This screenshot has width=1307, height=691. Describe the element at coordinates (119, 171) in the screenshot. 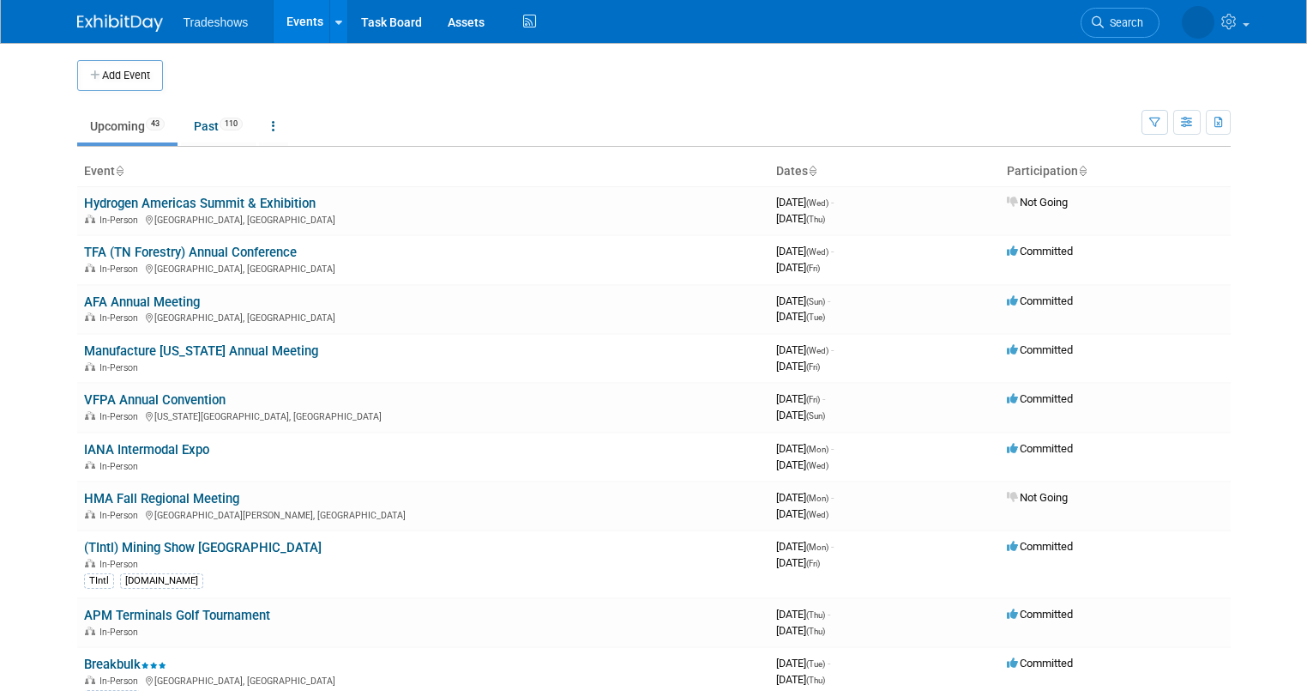

I see `a: Sort by Event Name` at that location.